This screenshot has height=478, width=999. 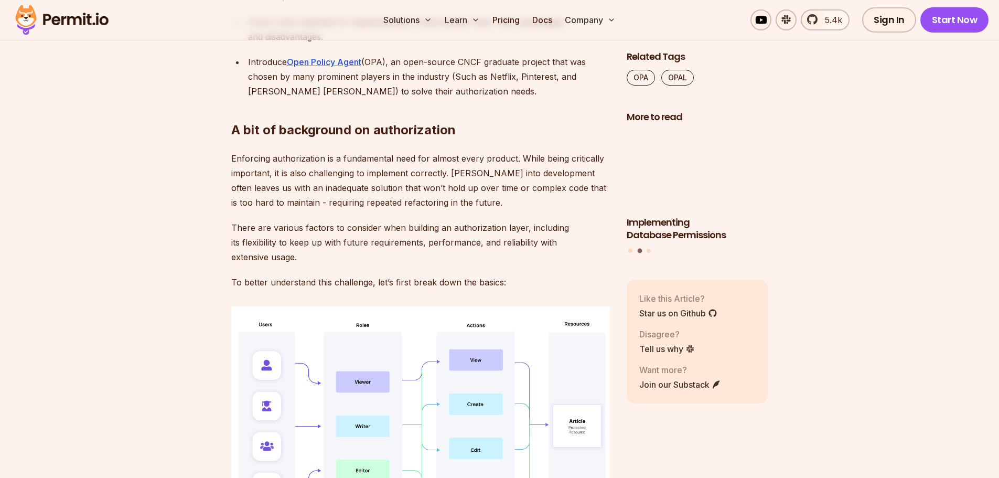 What do you see at coordinates (698, 57) in the screenshot?
I see `h2: Related Tags` at bounding box center [698, 57].